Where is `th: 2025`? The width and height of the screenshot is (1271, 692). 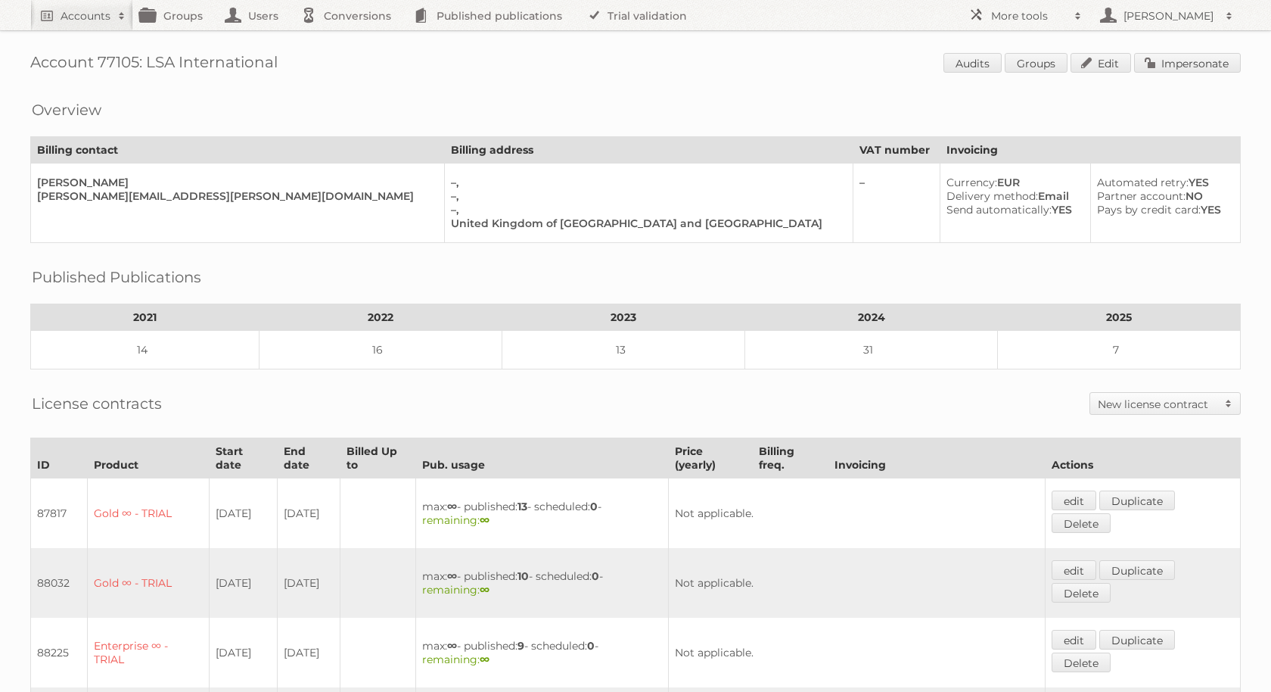
th: 2025 is located at coordinates (1118, 317).